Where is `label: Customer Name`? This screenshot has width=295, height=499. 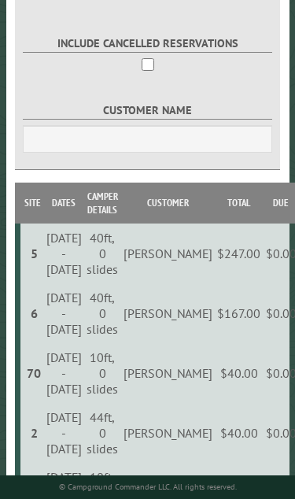
label: Customer Name is located at coordinates (147, 110).